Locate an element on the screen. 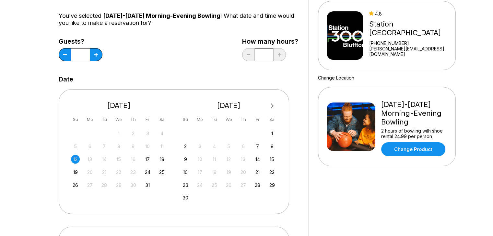 Image resolution: width=493 pixels, height=236 pixels. div: Not available Wednesday, November 19th, 2025 is located at coordinates (228, 172).